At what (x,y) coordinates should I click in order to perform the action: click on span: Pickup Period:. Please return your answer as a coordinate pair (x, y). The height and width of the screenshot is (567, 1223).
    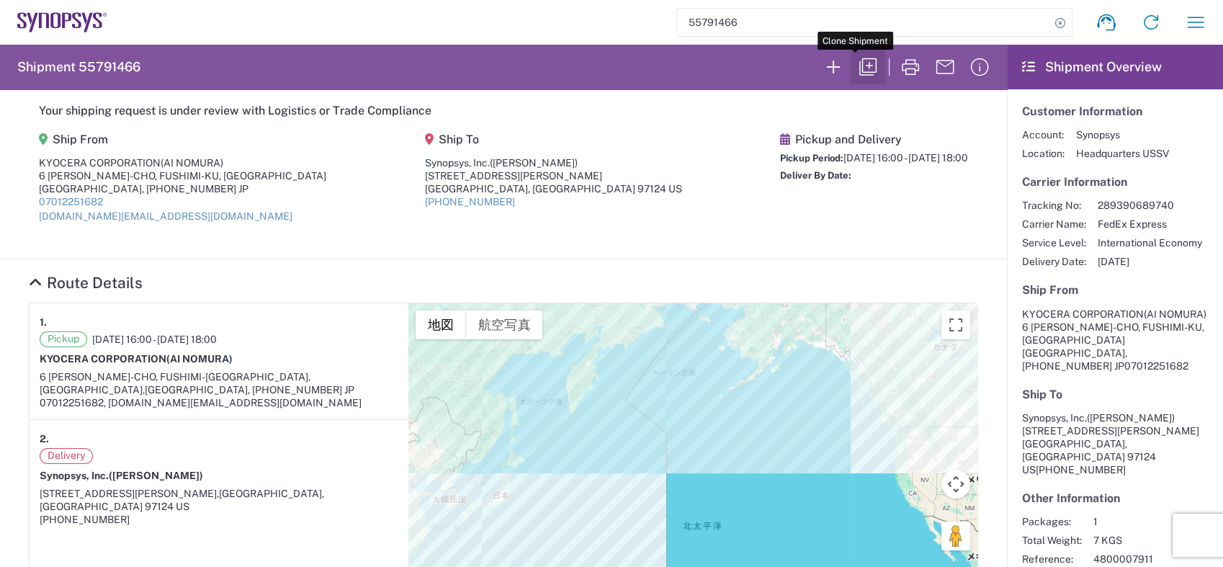
    Looking at the image, I should click on (812, 158).